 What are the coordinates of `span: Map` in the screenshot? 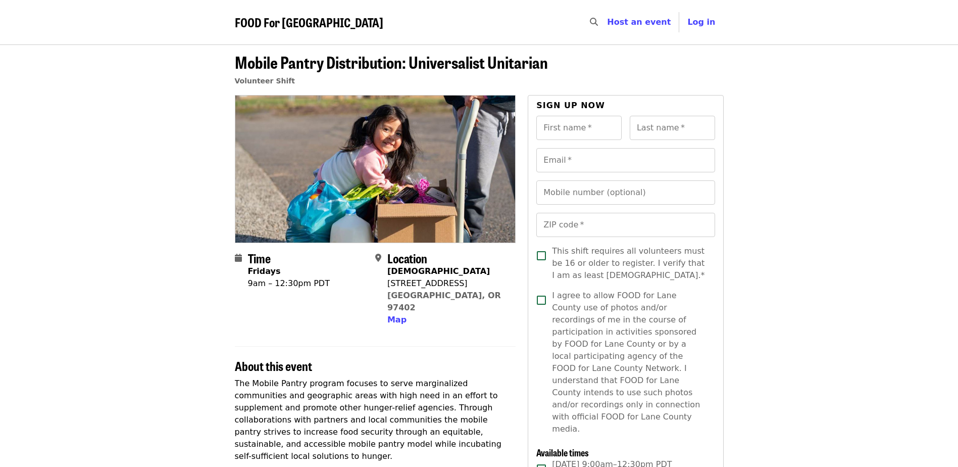 It's located at (397, 319).